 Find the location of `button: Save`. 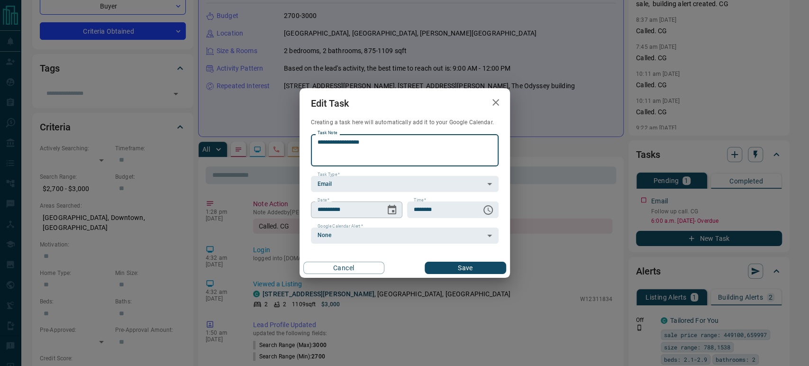

button: Save is located at coordinates (465, 268).